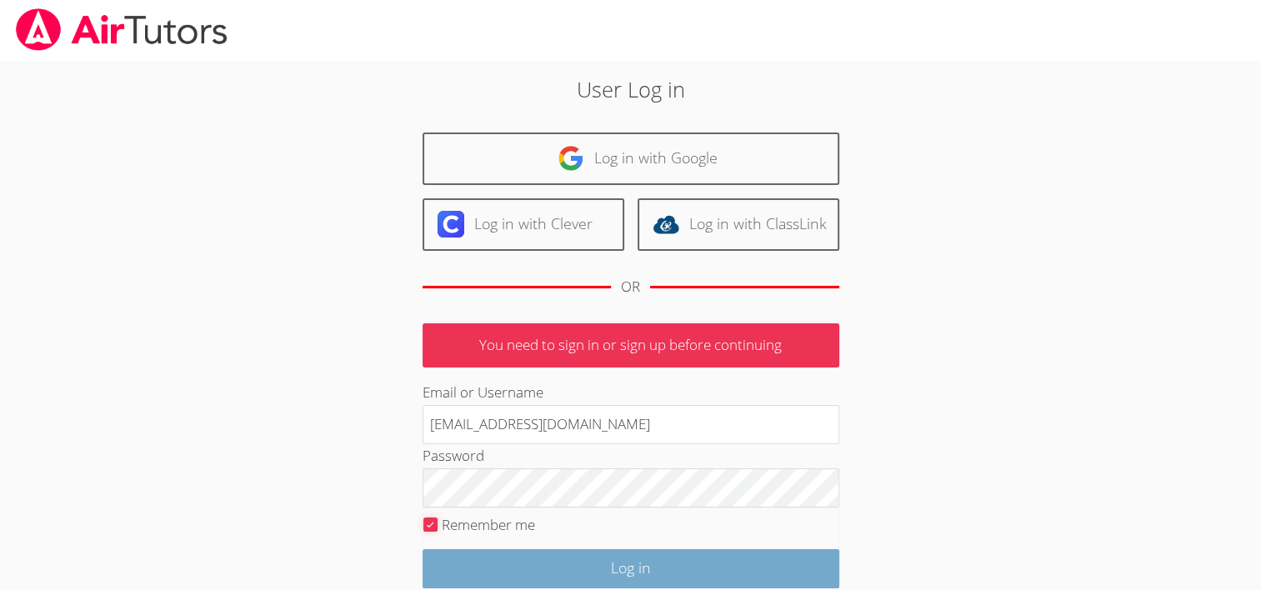  I want to click on div: OR, so click(630, 287).